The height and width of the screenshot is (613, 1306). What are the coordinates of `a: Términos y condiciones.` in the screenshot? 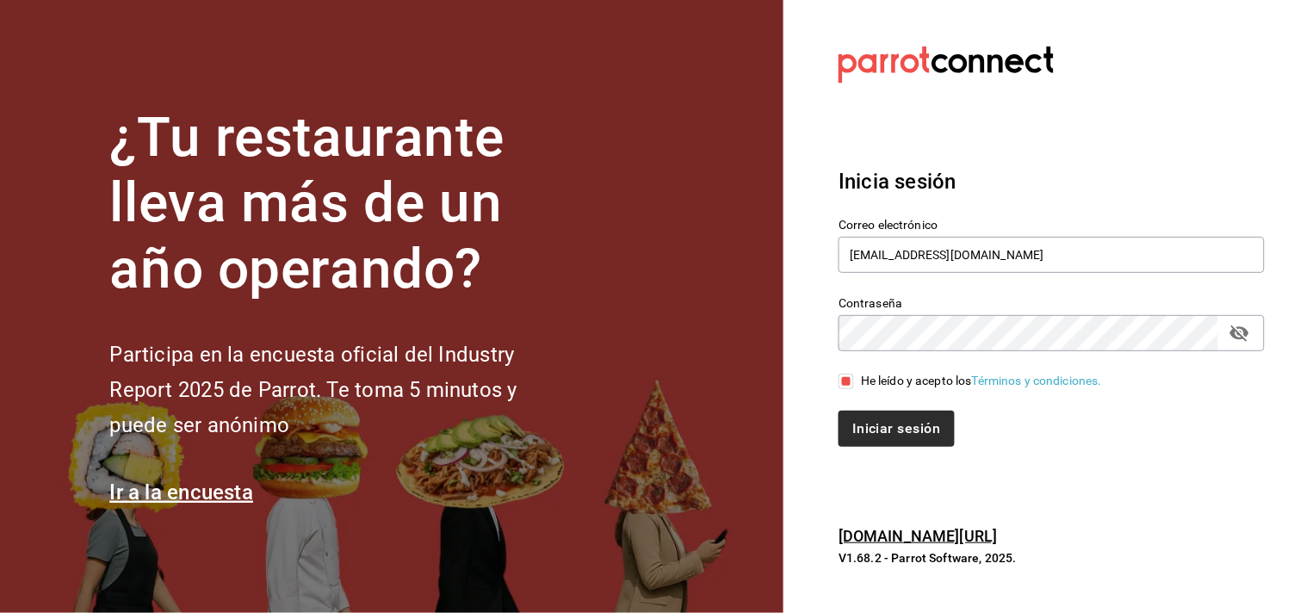 It's located at (1037, 381).